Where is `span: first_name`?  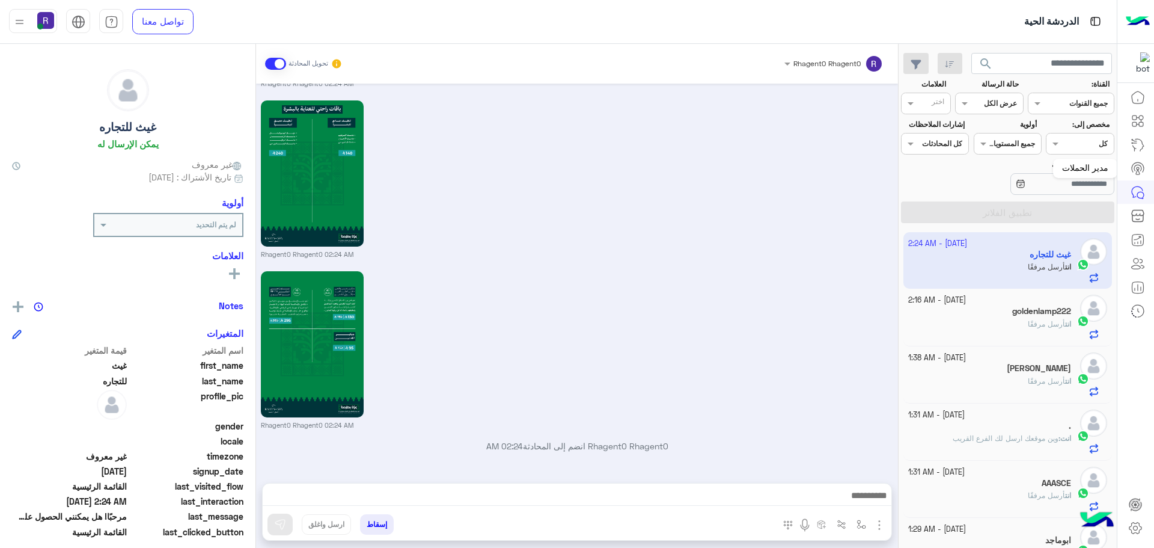 span: first_name is located at coordinates (186, 365).